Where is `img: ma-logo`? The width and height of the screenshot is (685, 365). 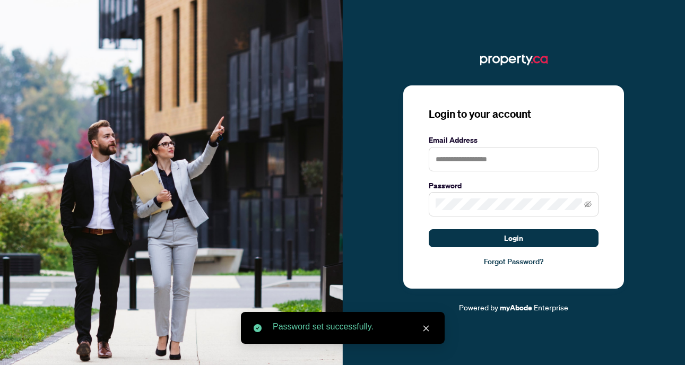 img: ma-logo is located at coordinates (513, 60).